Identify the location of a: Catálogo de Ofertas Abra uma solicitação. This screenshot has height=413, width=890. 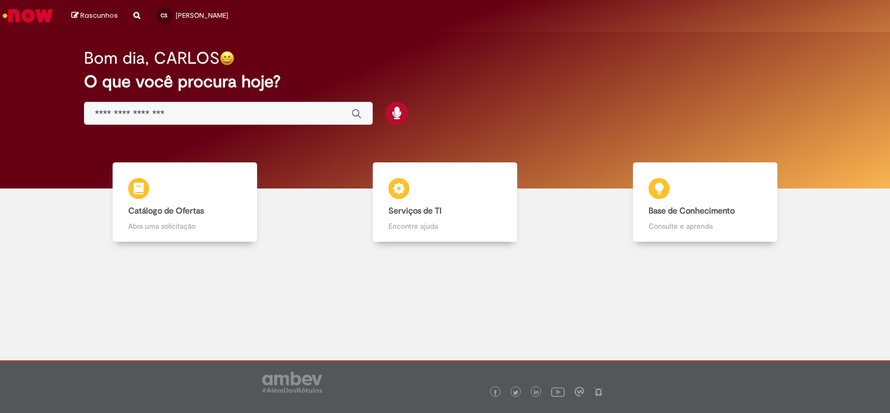
(185, 202).